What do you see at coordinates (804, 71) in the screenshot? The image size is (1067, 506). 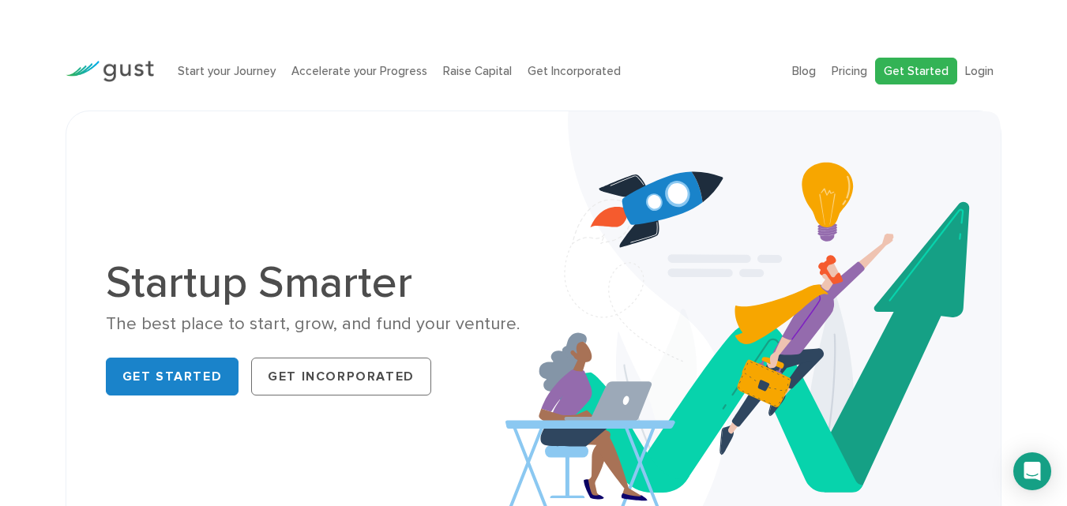 I see `a: Blog` at bounding box center [804, 71].